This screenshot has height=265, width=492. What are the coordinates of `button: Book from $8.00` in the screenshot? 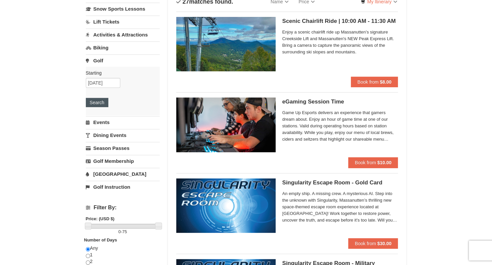 It's located at (375, 82).